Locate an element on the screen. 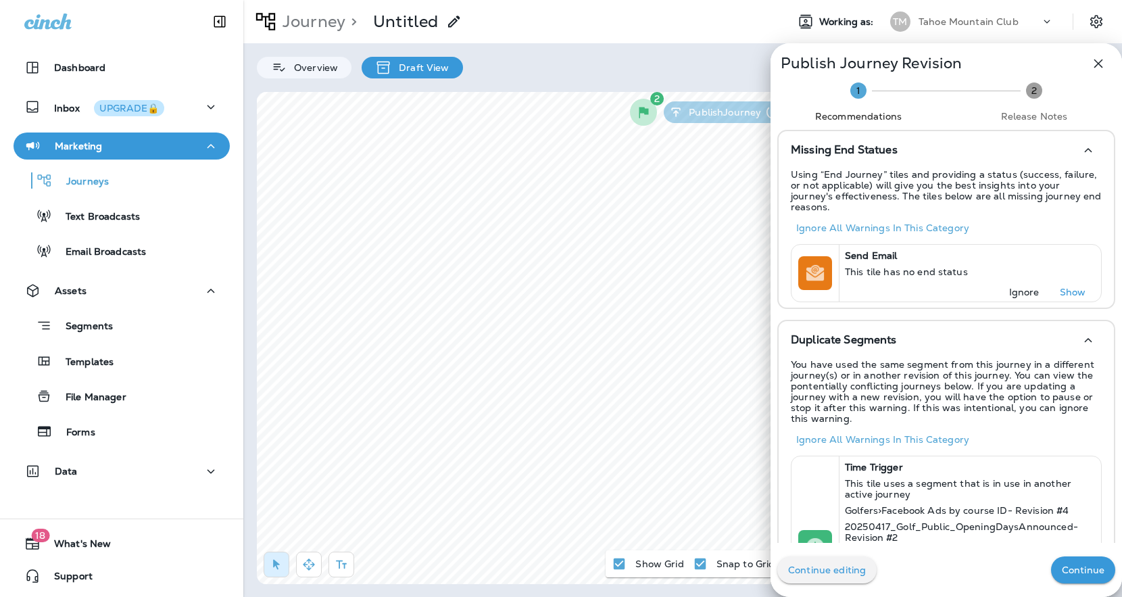 The width and height of the screenshot is (1122, 597). p: You have used the same segment from this journey in a different journey(s) or in another revision... is located at coordinates (946, 391).